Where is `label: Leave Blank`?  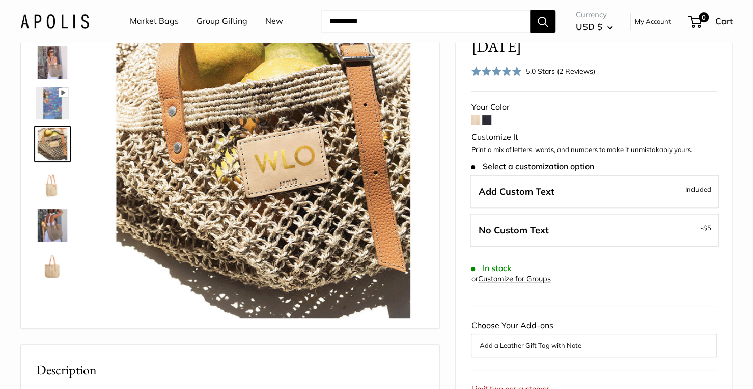 label: Leave Blank is located at coordinates (594, 231).